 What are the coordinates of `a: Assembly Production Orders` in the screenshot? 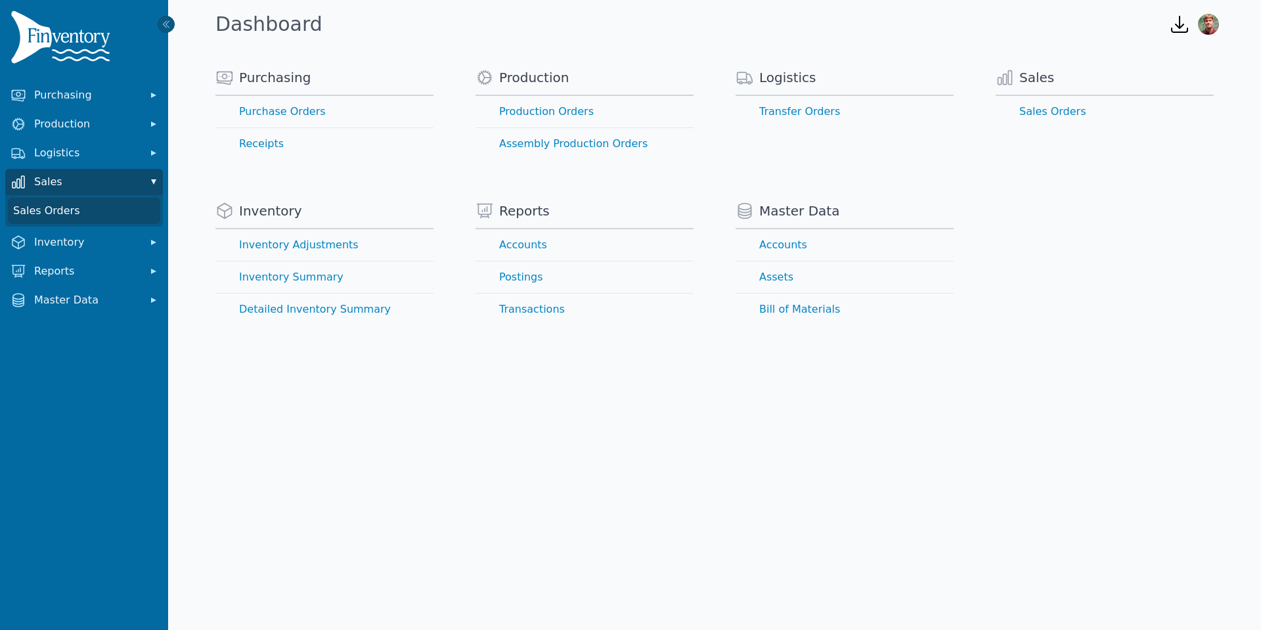 It's located at (584, 144).